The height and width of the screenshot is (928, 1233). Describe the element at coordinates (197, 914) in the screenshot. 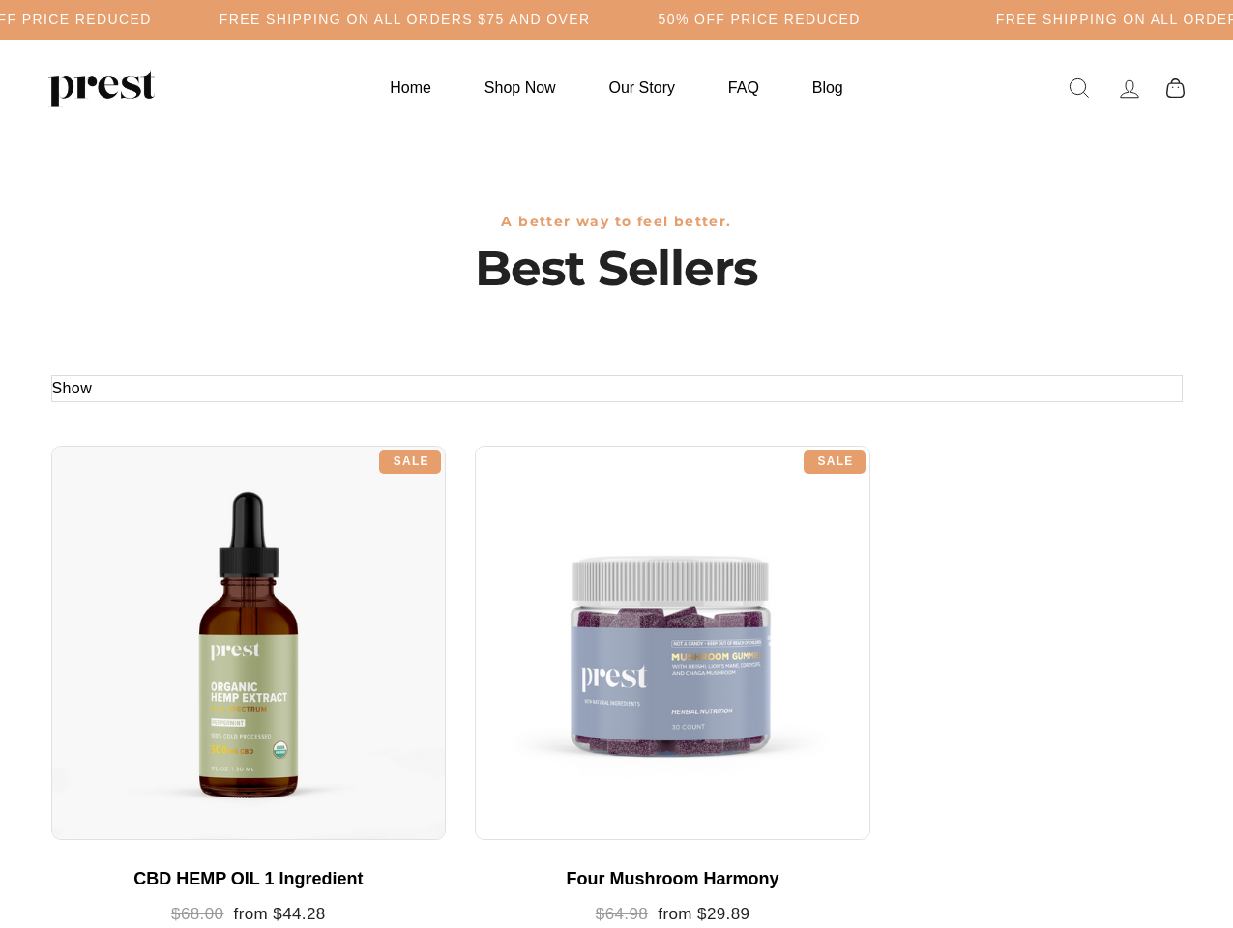

I see `span: $68.00` at that location.